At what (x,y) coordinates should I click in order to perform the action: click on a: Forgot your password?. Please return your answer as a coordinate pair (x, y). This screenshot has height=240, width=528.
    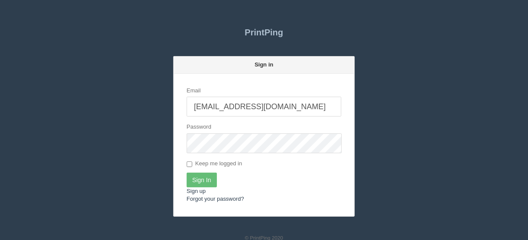
    Looking at the image, I should click on (215, 199).